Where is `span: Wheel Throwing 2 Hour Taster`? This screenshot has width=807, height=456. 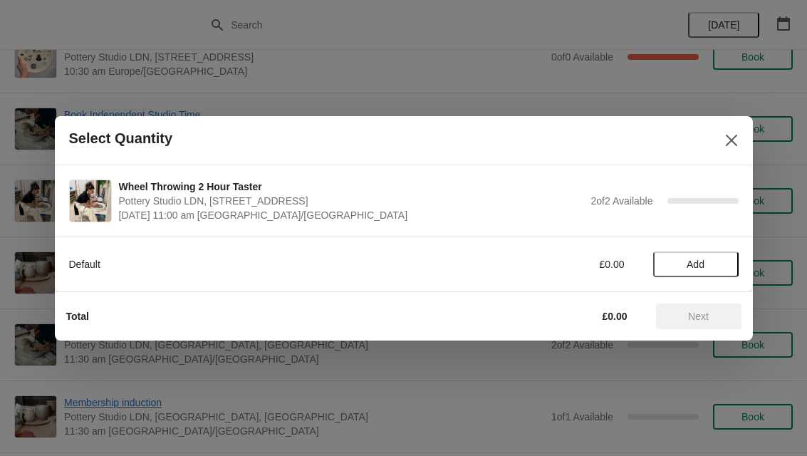 span: Wheel Throwing 2 Hour Taster is located at coordinates (351, 187).